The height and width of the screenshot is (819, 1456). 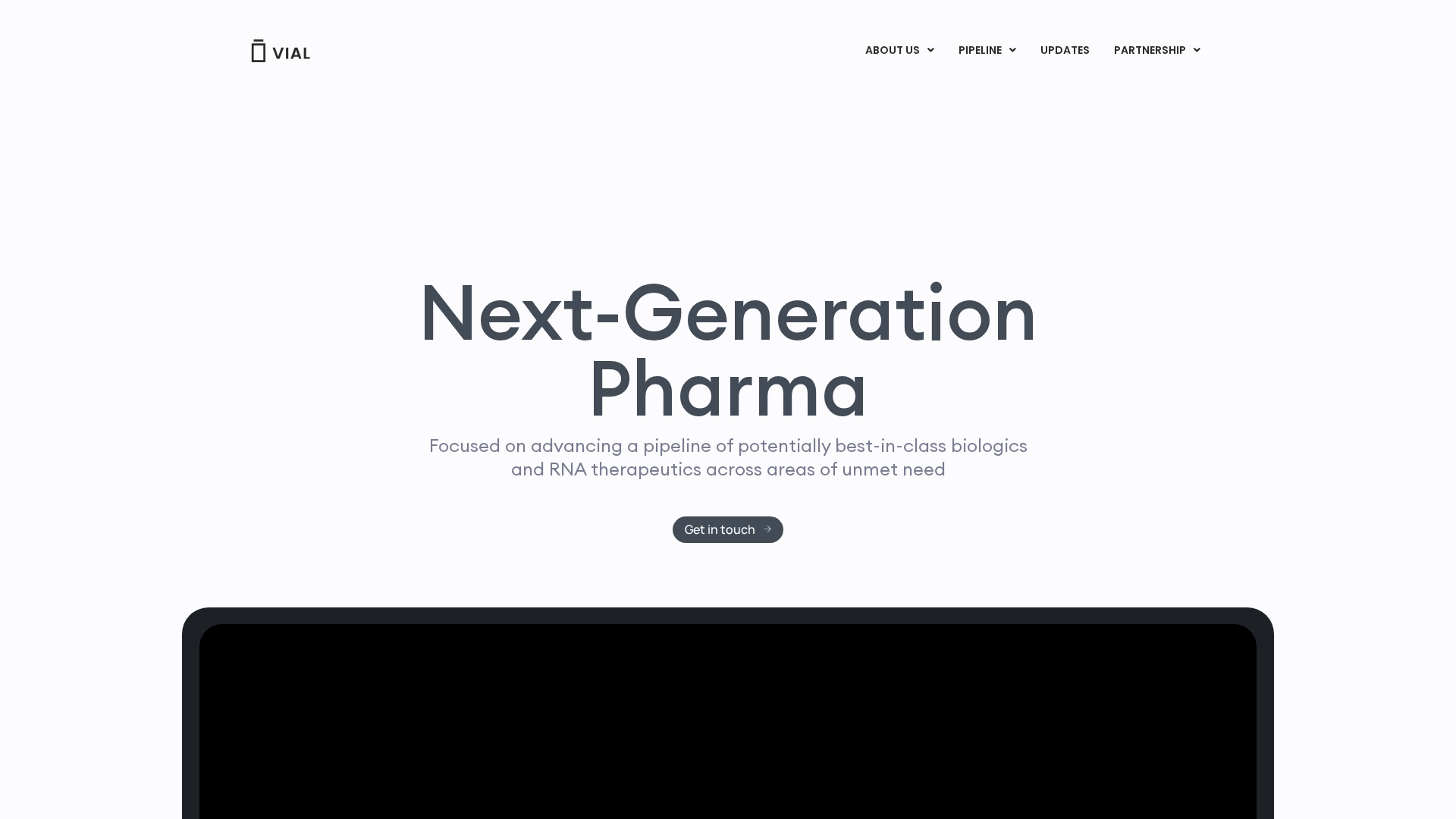 I want to click on a: UPDATES, so click(x=1065, y=51).